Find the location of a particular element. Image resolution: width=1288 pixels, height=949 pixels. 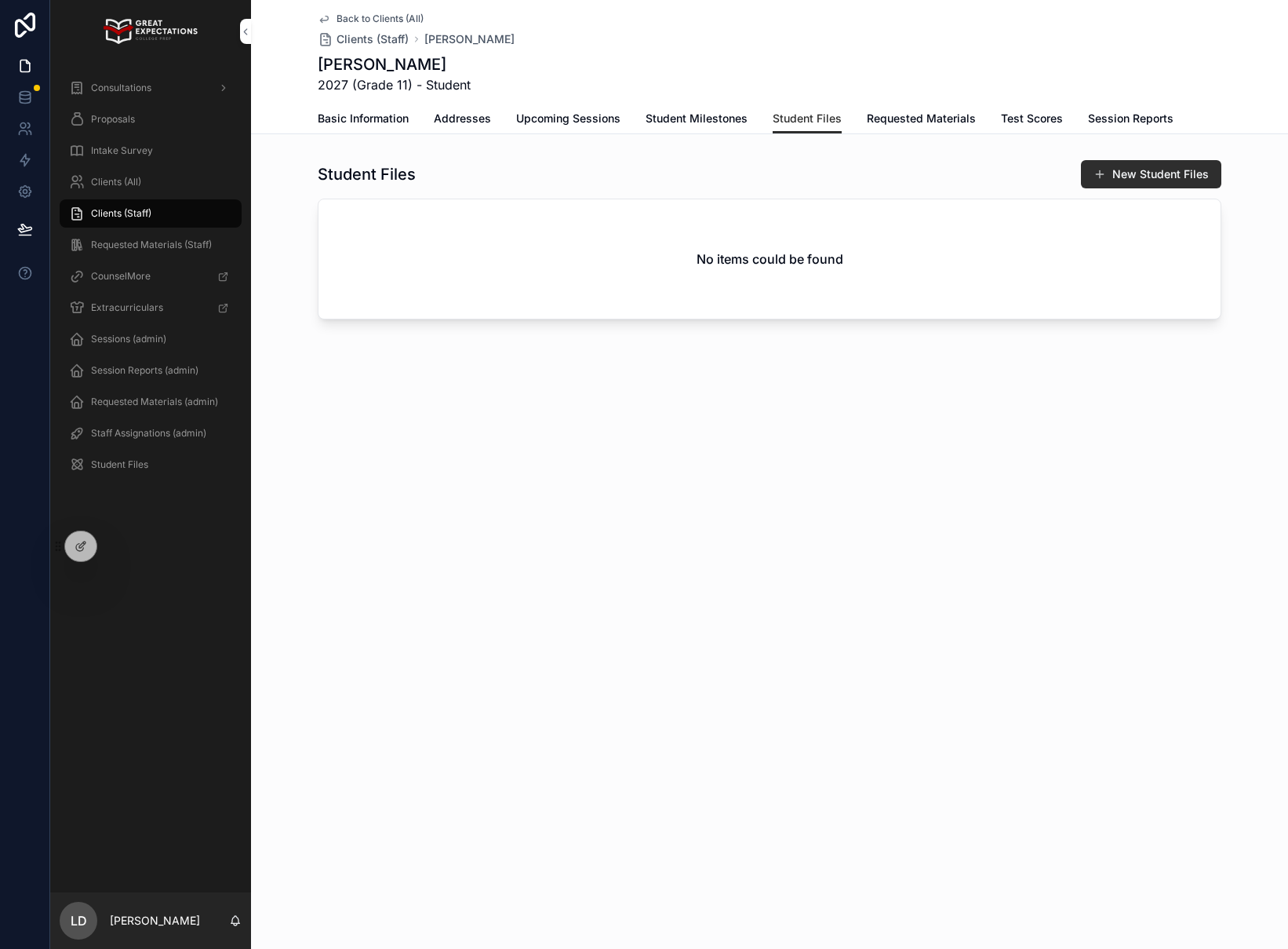

span: Back to Clients (All) is located at coordinates (380, 18).